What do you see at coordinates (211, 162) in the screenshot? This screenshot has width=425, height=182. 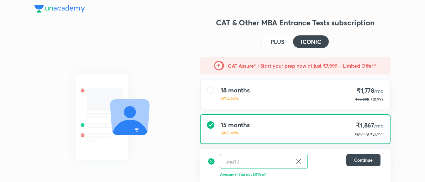 I see `img: discount` at bounding box center [211, 162].